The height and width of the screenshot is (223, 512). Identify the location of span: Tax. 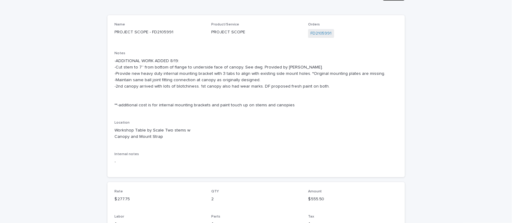
(311, 217).